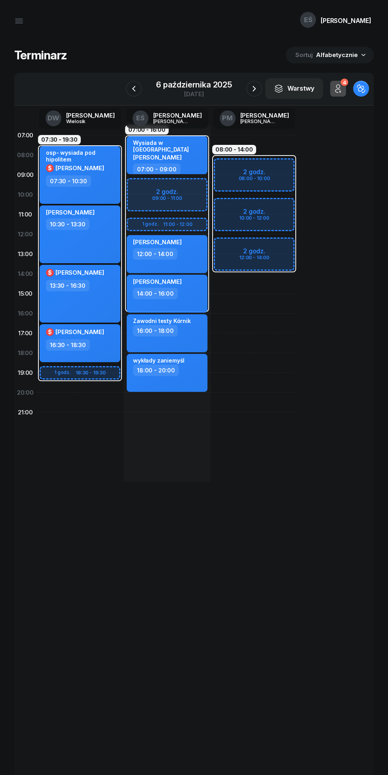  I want to click on div: 16:00 - 18:00, so click(155, 330).